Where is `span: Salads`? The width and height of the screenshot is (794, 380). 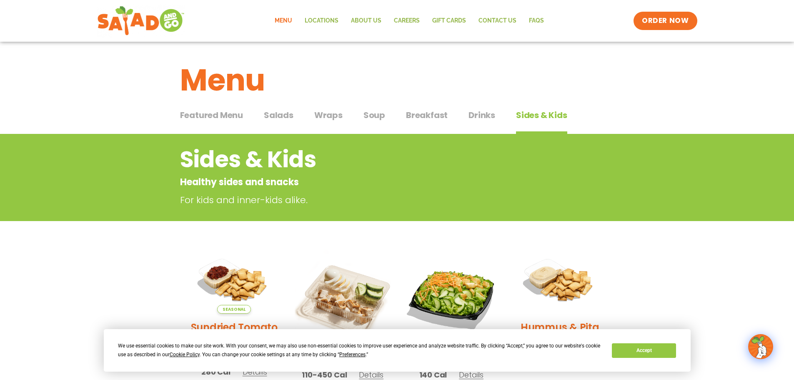 span: Salads is located at coordinates (278, 115).